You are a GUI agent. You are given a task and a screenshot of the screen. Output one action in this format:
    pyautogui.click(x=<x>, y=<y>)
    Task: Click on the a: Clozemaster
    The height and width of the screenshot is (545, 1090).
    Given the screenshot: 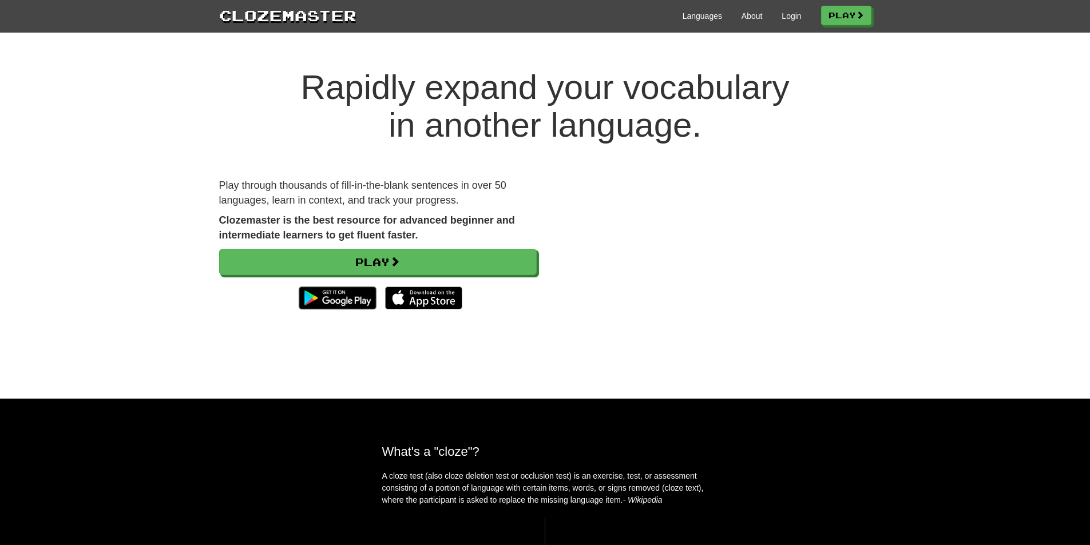 What is the action you would take?
    pyautogui.click(x=288, y=15)
    